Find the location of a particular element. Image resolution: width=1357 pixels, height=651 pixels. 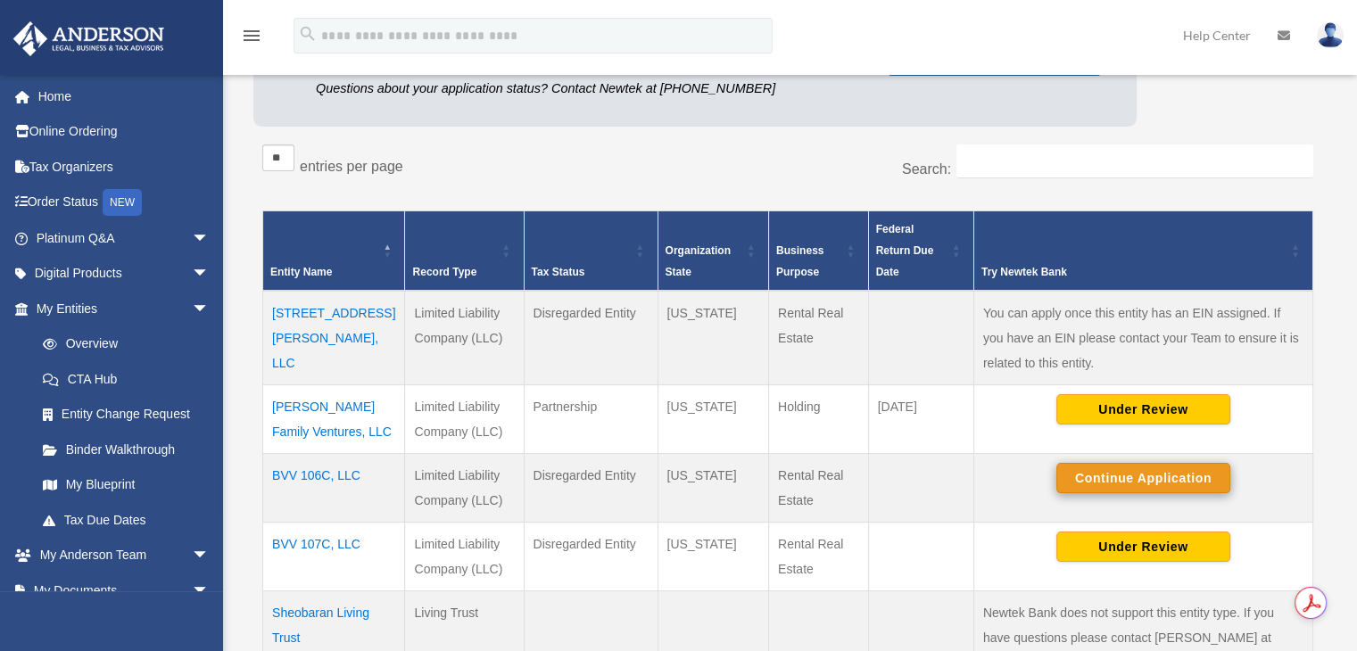

a: Tax Due Dates is located at coordinates (126, 520).